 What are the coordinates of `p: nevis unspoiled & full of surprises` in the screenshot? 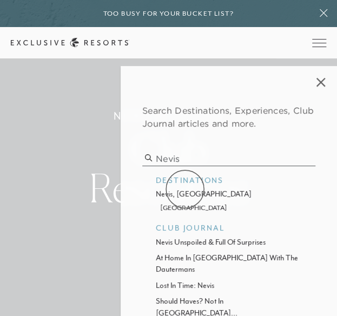 It's located at (229, 242).